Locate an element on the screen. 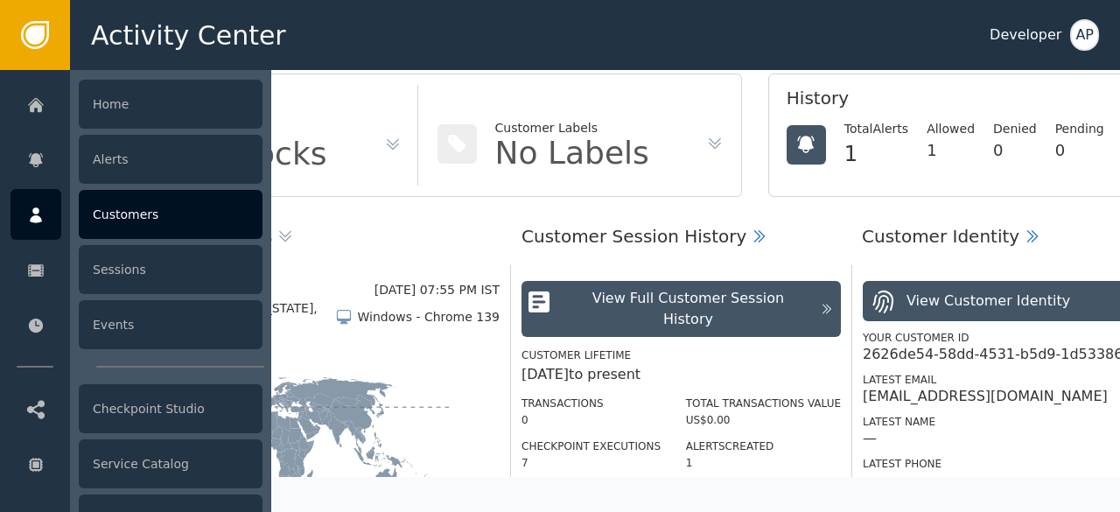  div: Sessions is located at coordinates (171, 269).